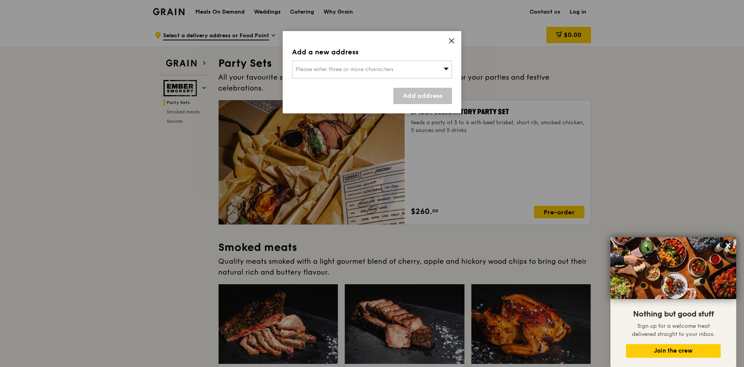  What do you see at coordinates (673, 268) in the screenshot?
I see `img: DSC07876-Edit02-Large.jpeg` at bounding box center [673, 268].